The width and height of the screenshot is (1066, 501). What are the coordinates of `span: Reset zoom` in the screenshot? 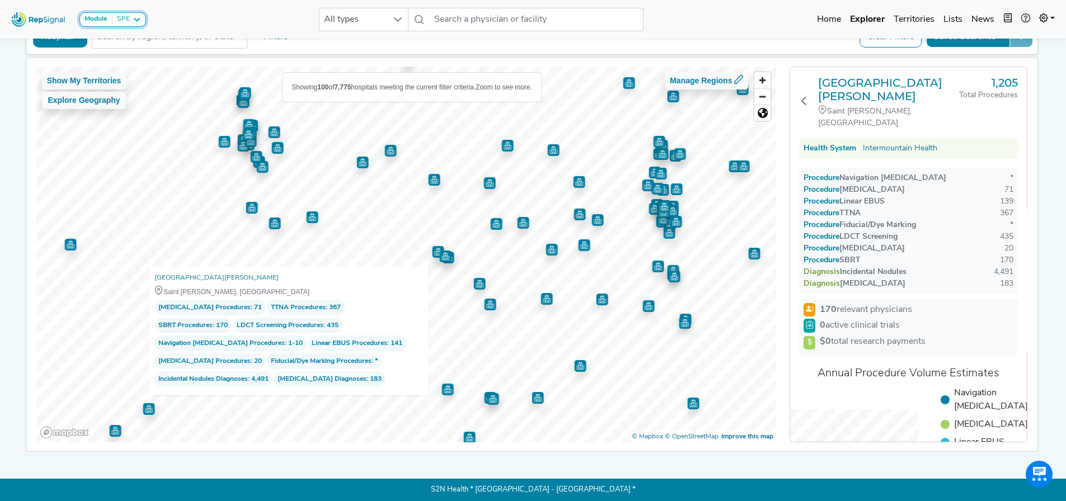 It's located at (762, 113).